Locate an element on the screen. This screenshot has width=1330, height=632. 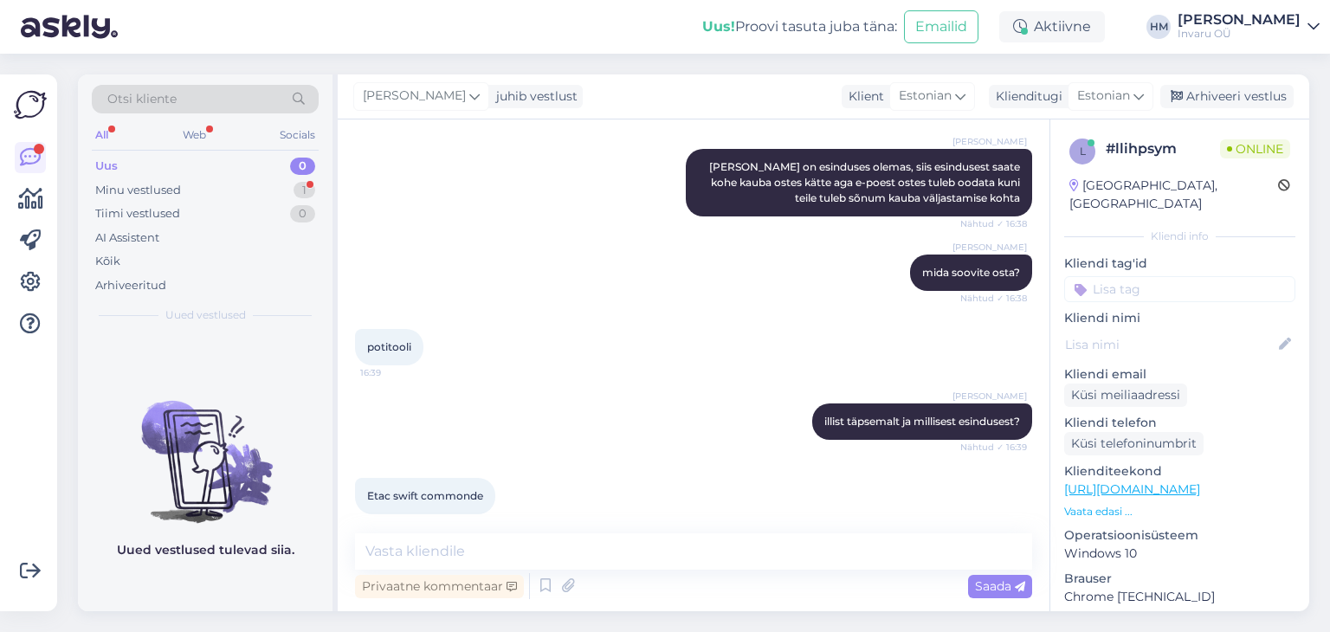
div: Klient is located at coordinates (862, 96).